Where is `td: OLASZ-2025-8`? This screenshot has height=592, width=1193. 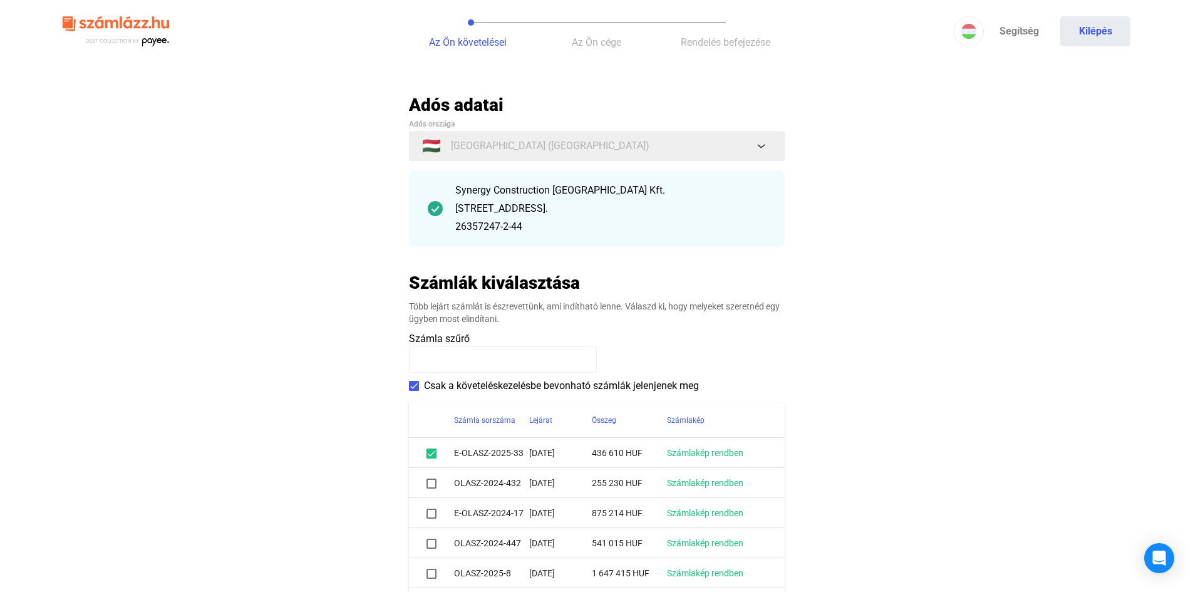
td: OLASZ-2025-8 is located at coordinates (491, 573).